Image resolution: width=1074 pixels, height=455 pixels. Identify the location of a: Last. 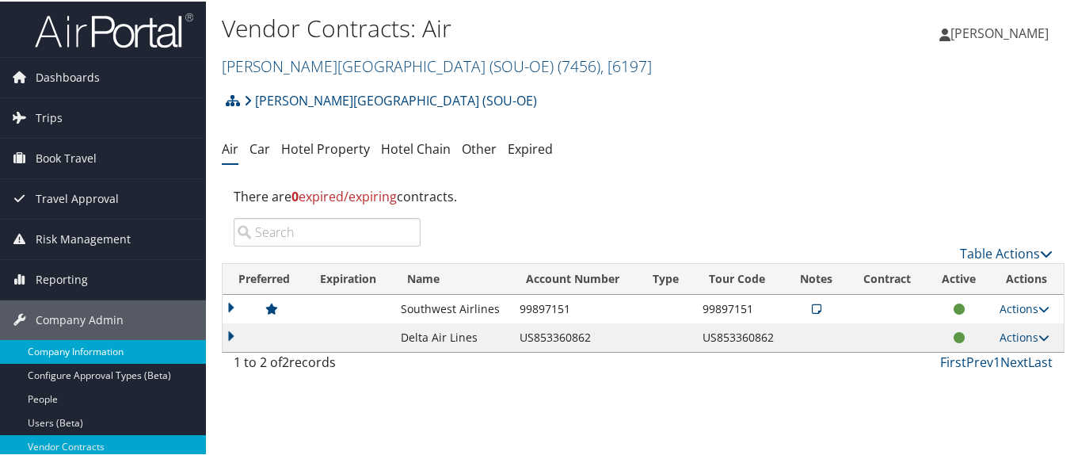
(1040, 360).